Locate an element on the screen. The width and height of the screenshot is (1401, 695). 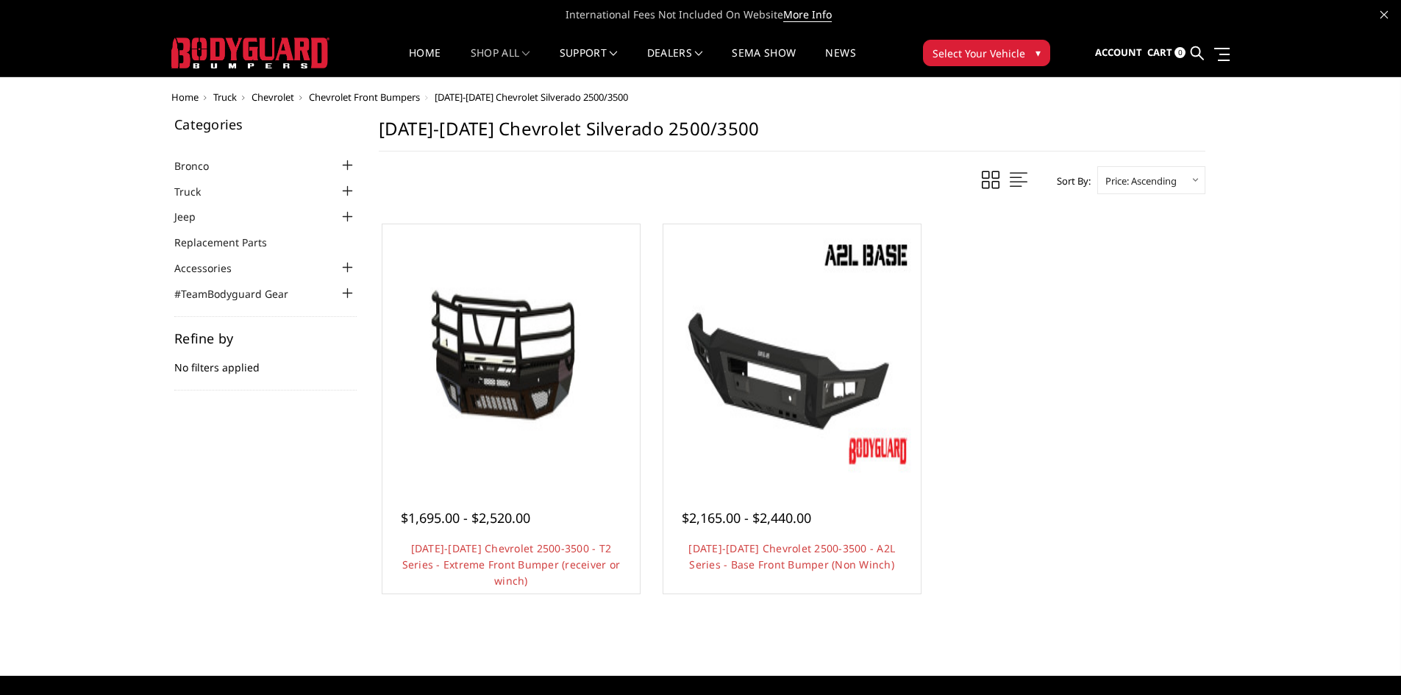
a: Support is located at coordinates (588, 62).